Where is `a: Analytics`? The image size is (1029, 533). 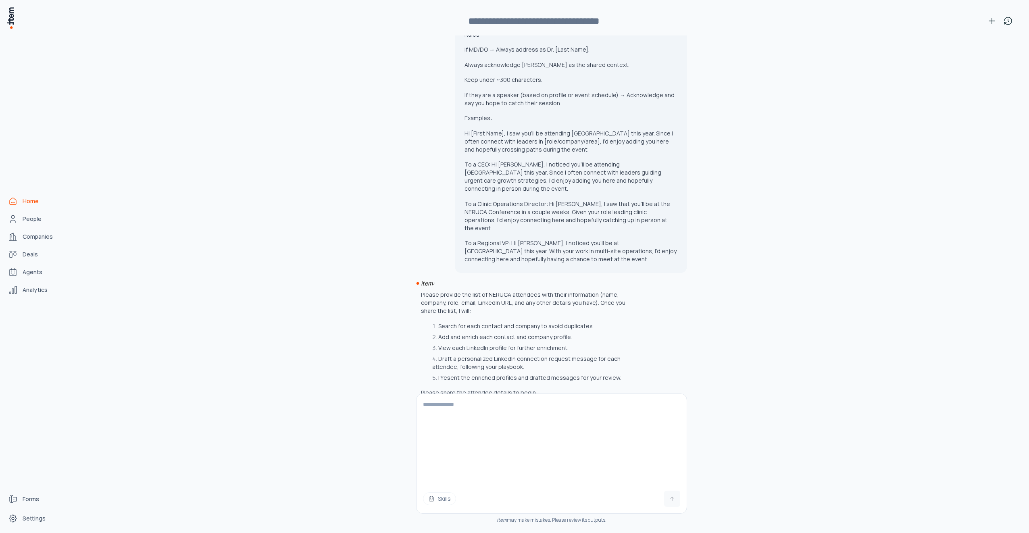 a: Analytics is located at coordinates (35, 290).